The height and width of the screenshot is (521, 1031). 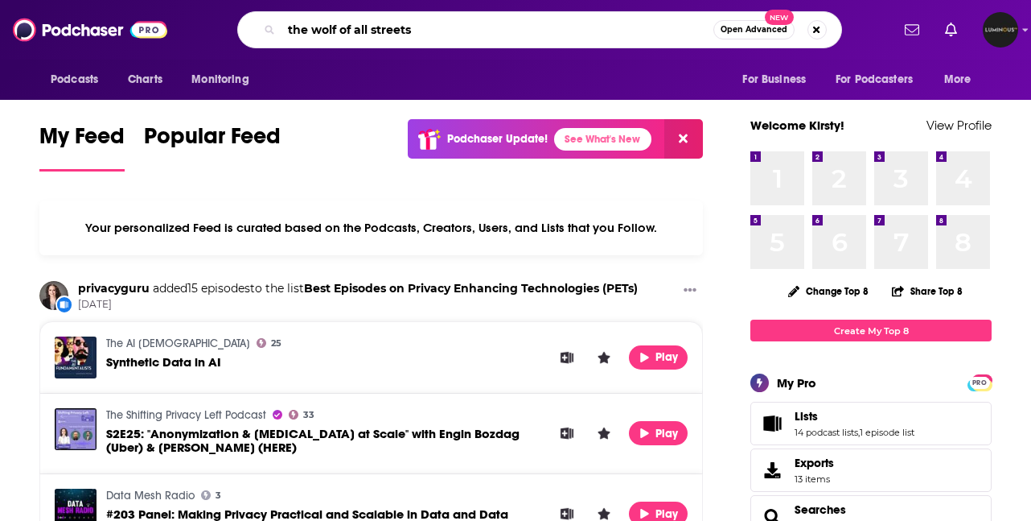 I want to click on a: 25, so click(x=269, y=343).